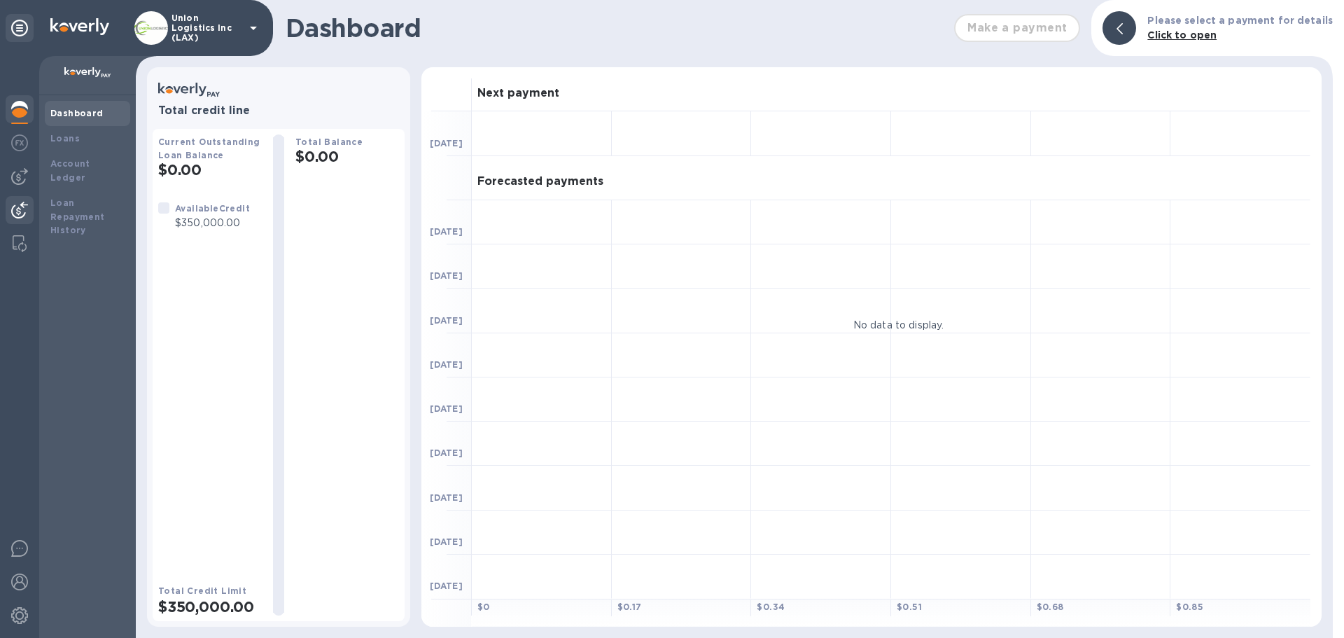 The height and width of the screenshot is (638, 1344). What do you see at coordinates (70, 170) in the screenshot?
I see `b: Account Ledger` at bounding box center [70, 170].